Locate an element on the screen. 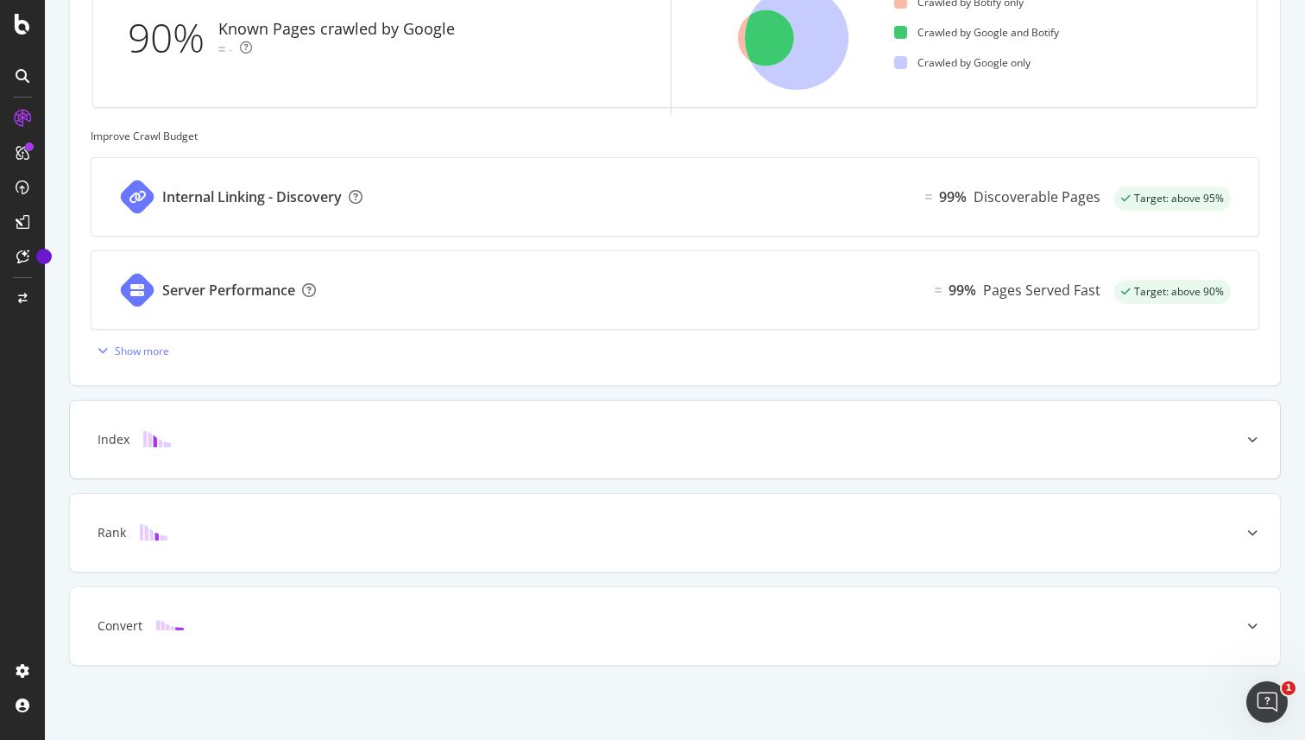 The width and height of the screenshot is (1305, 740). button: Show more is located at coordinates (129, 350).